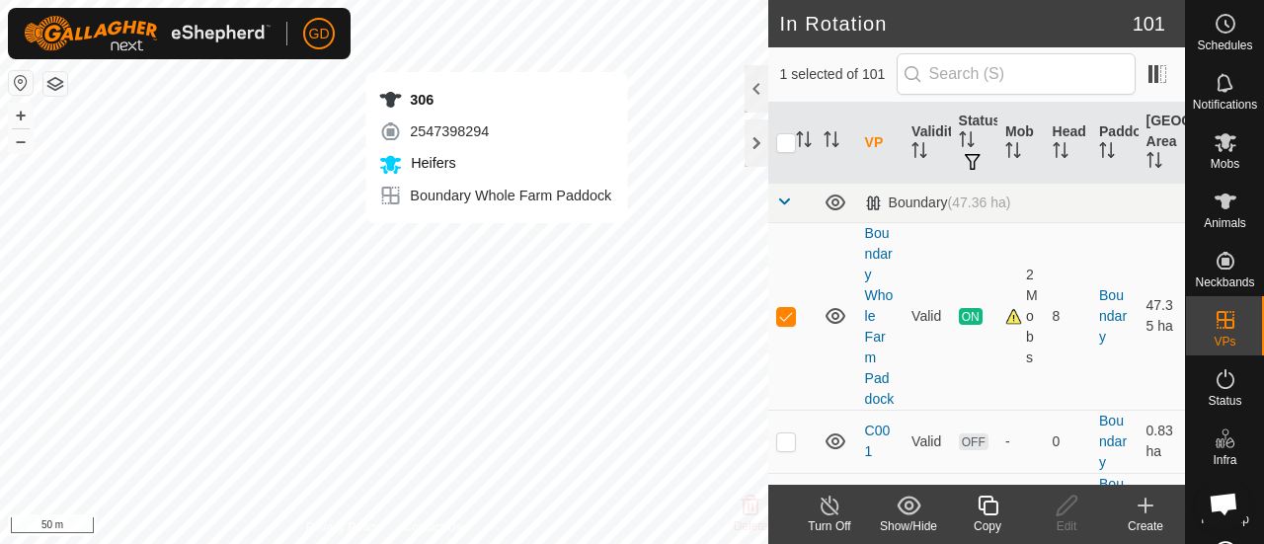 This screenshot has width=1264, height=544. I want to click on a: Privacy Policy, so click(343, 527).